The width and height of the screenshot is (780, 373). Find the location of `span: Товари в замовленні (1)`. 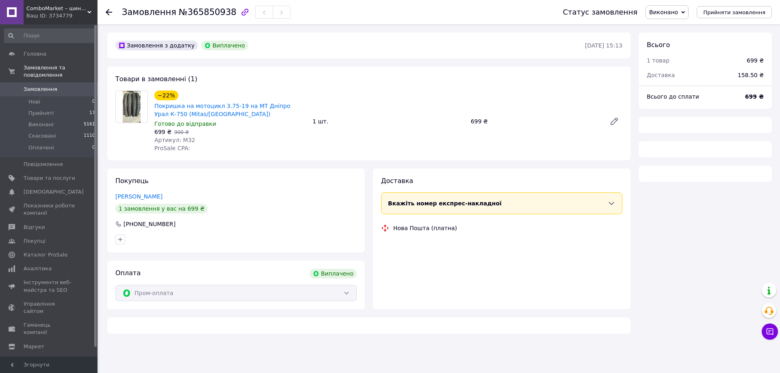

span: Товари в замовленні (1) is located at coordinates (156, 79).